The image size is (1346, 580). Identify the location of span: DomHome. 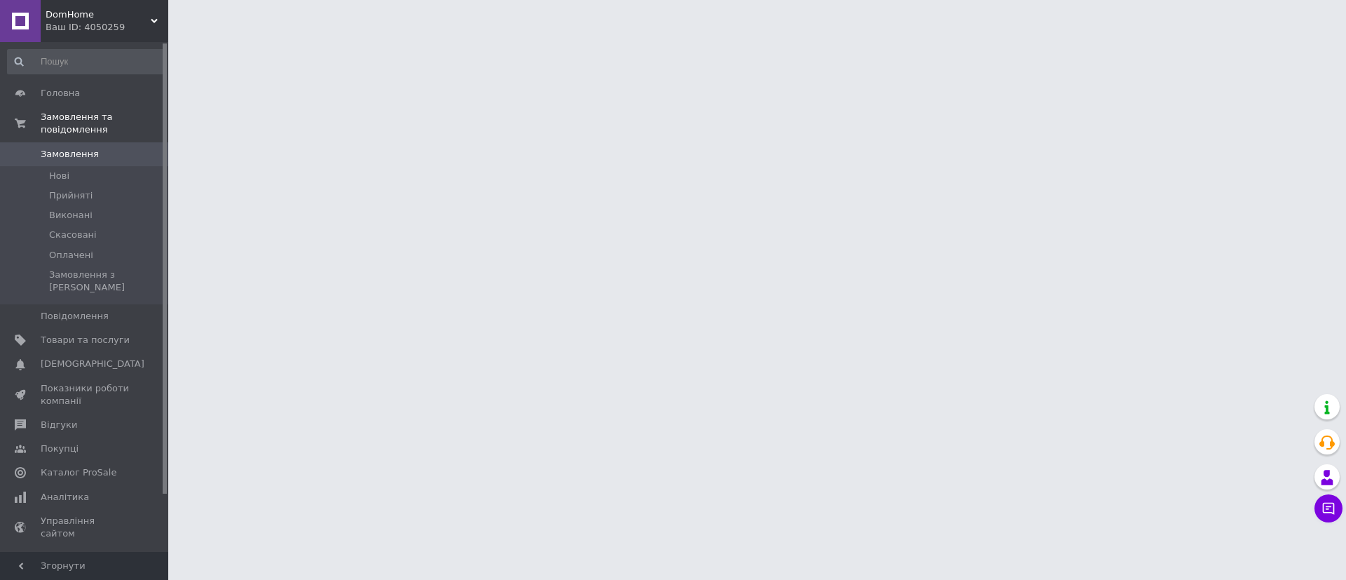
(98, 15).